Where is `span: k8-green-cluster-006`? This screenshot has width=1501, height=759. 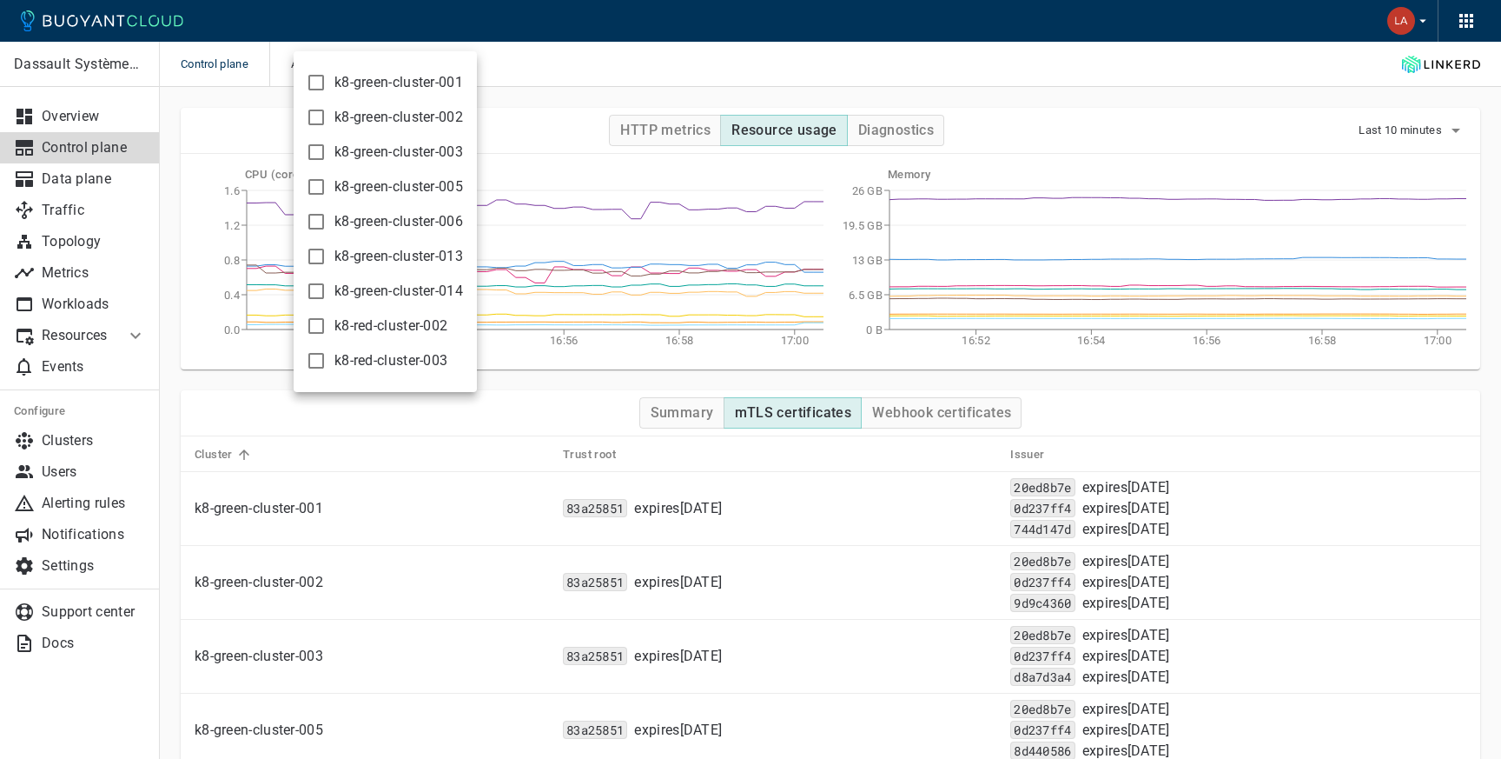
span: k8-green-cluster-006 is located at coordinates (399, 222).